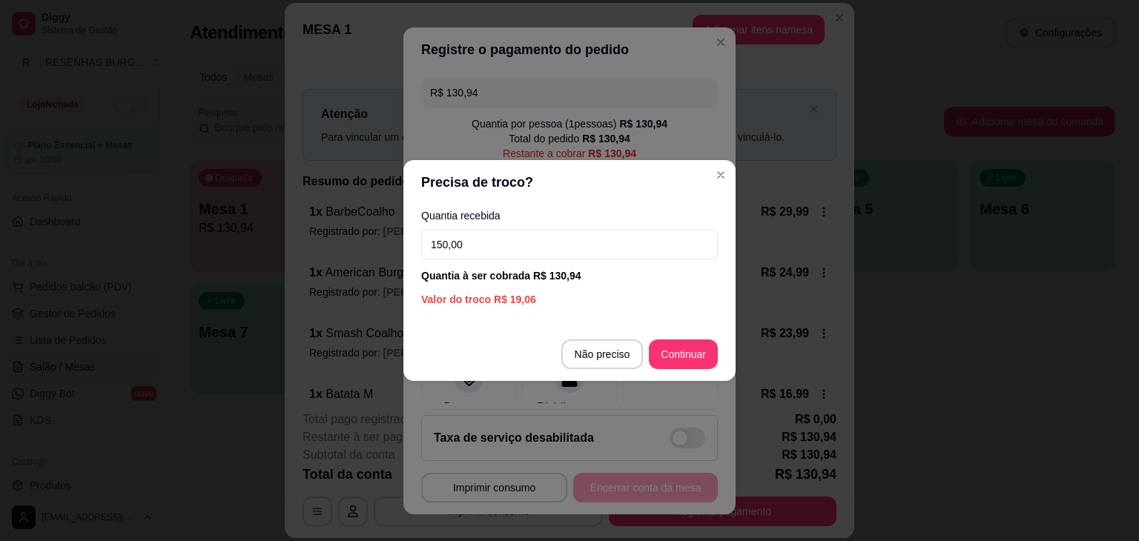 Image resolution: width=1139 pixels, height=541 pixels. I want to click on button: Não preciso, so click(602, 354).